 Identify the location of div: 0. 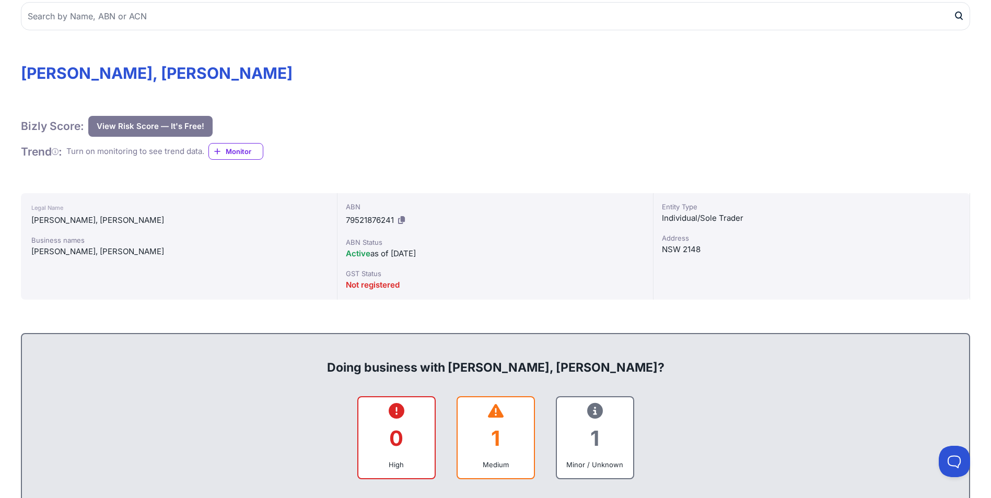
(396, 438).